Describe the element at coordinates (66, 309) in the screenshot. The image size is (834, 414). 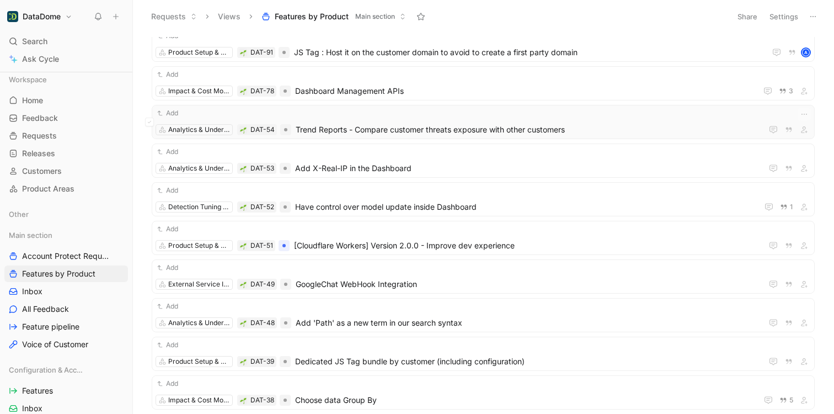
I see `a: All Feedback` at that location.